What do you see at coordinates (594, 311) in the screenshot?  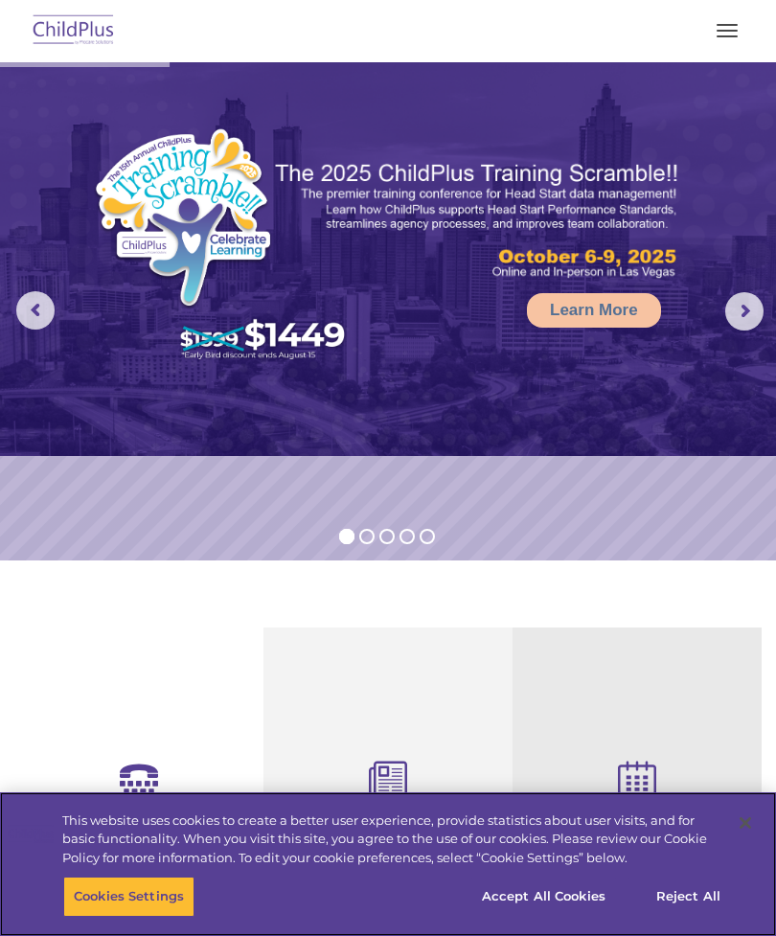 I see `a: Learn More` at bounding box center [594, 311].